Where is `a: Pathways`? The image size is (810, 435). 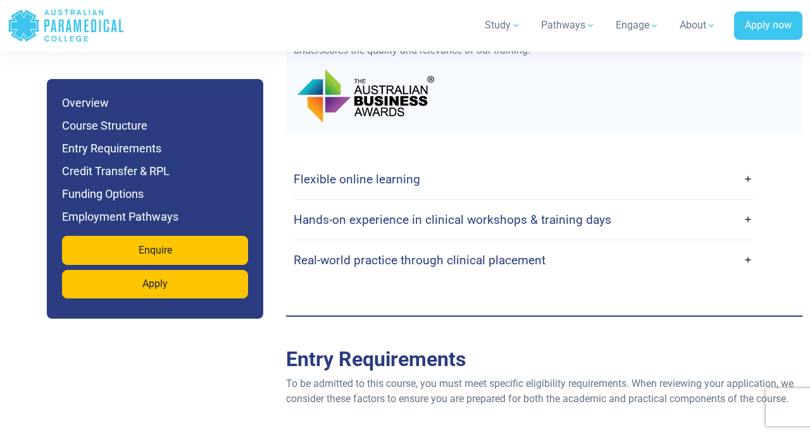
a: Pathways is located at coordinates (568, 25).